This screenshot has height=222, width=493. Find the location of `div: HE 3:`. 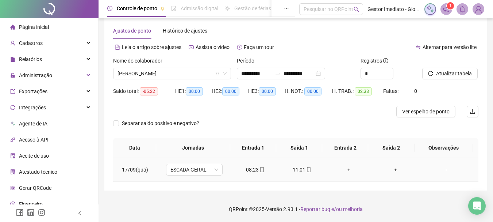

div: HE 3: is located at coordinates (267, 91).